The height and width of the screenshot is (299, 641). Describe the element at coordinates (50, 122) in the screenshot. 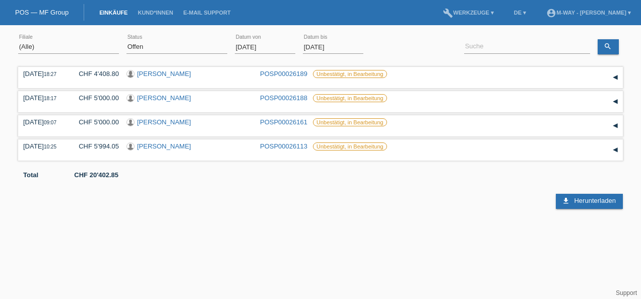

I see `span: 09:07` at that location.